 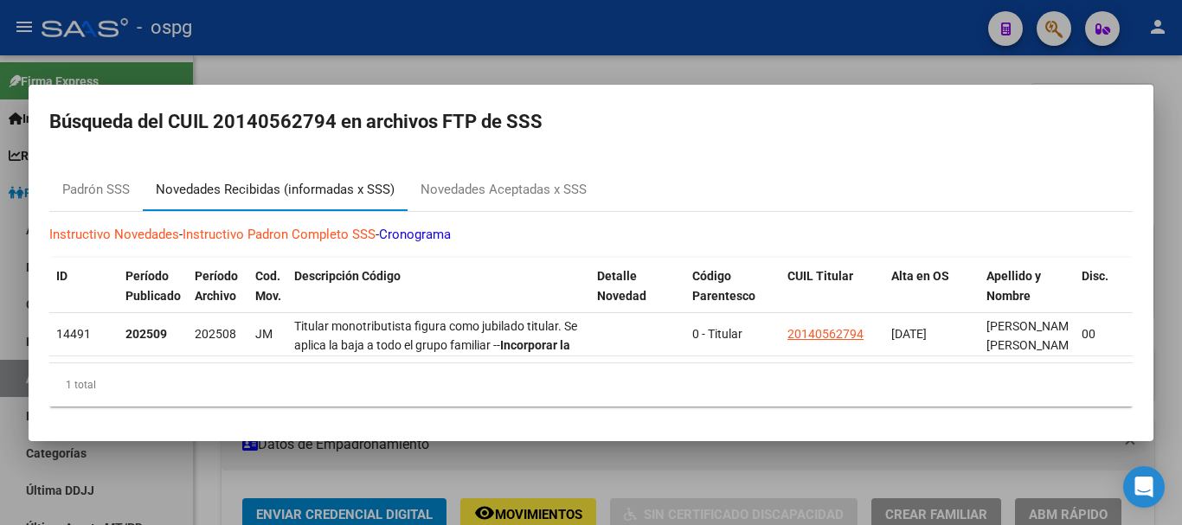 What do you see at coordinates (1094, 276) in the screenshot?
I see `span: Disc.` at bounding box center [1094, 276].